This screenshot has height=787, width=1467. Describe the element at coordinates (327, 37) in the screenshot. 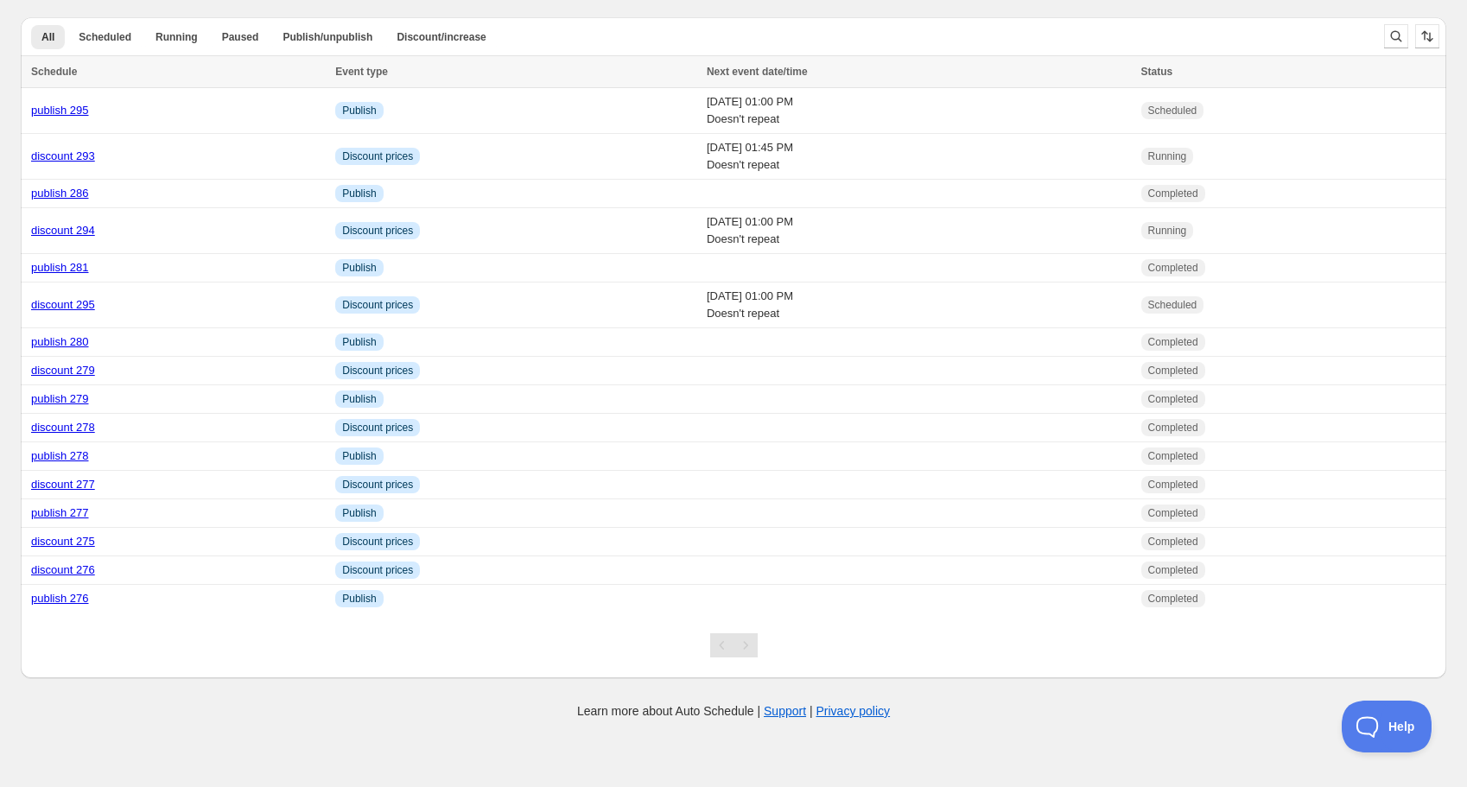

I see `span: Publish/unpublish` at that location.